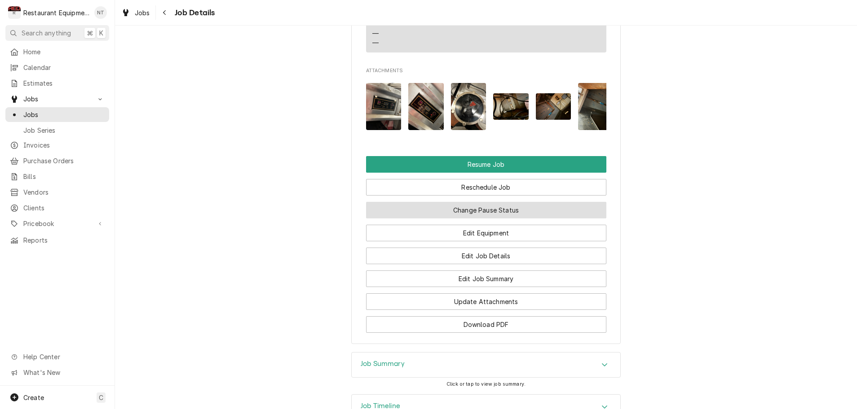  Describe the element at coordinates (57, 224) in the screenshot. I see `a: Go to Pricebook` at that location.